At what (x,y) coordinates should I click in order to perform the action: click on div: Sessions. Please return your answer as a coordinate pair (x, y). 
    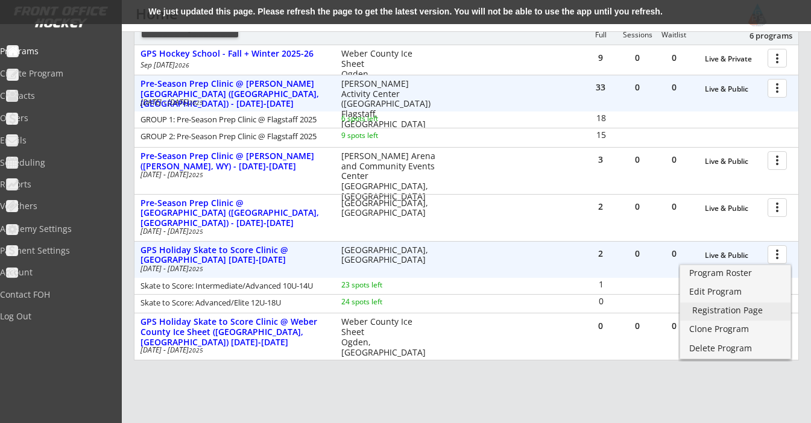
    Looking at the image, I should click on (637, 35).